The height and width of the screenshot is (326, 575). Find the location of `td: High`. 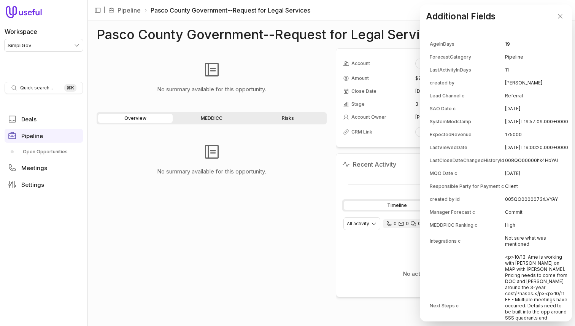

td: High is located at coordinates (537, 225).